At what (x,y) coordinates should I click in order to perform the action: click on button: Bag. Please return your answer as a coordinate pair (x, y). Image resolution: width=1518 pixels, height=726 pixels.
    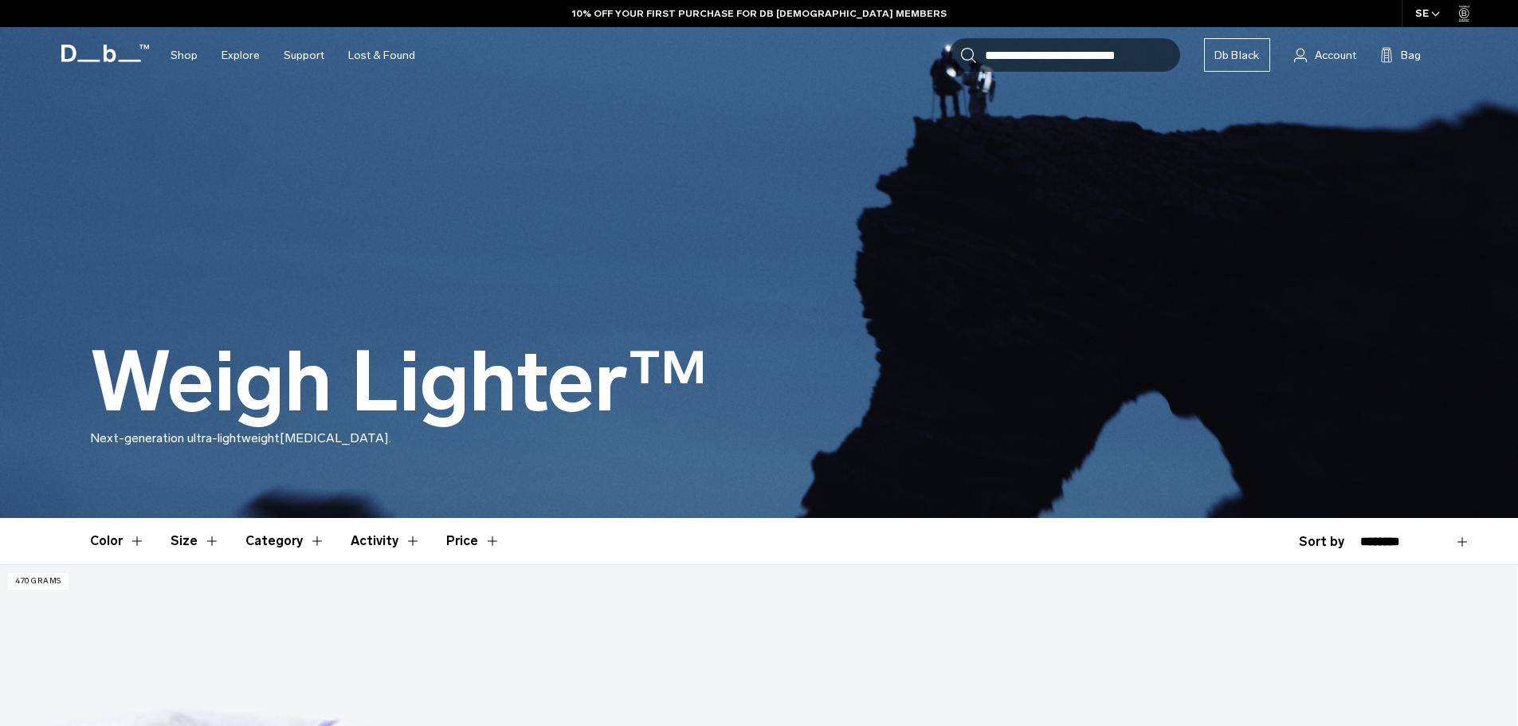
    Looking at the image, I should click on (1400, 55).